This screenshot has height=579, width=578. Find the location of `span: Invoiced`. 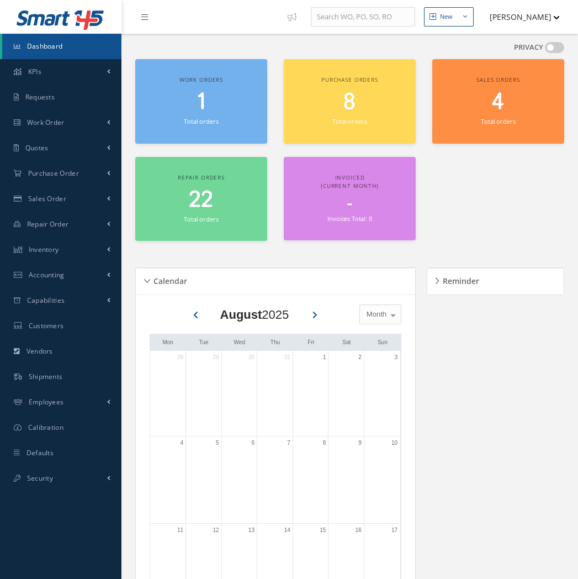

span: Invoiced is located at coordinates (350, 177).